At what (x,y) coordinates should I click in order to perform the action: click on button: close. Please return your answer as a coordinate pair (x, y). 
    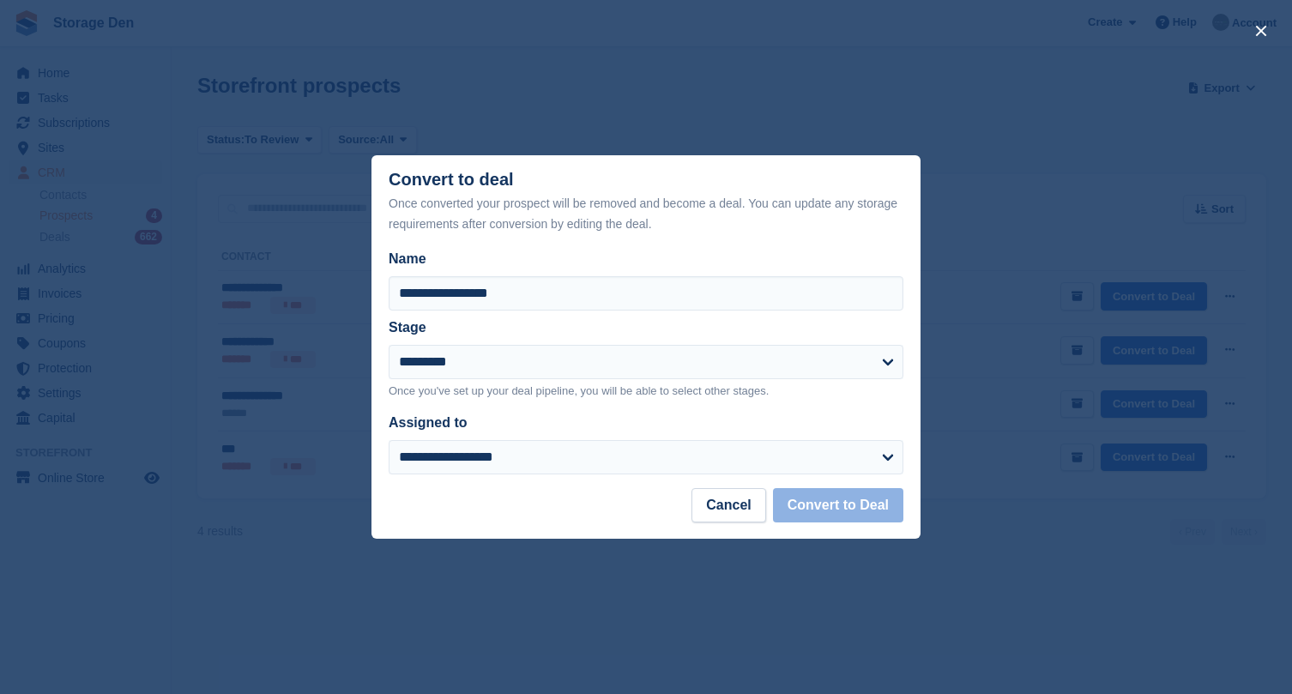
    Looking at the image, I should click on (1261, 31).